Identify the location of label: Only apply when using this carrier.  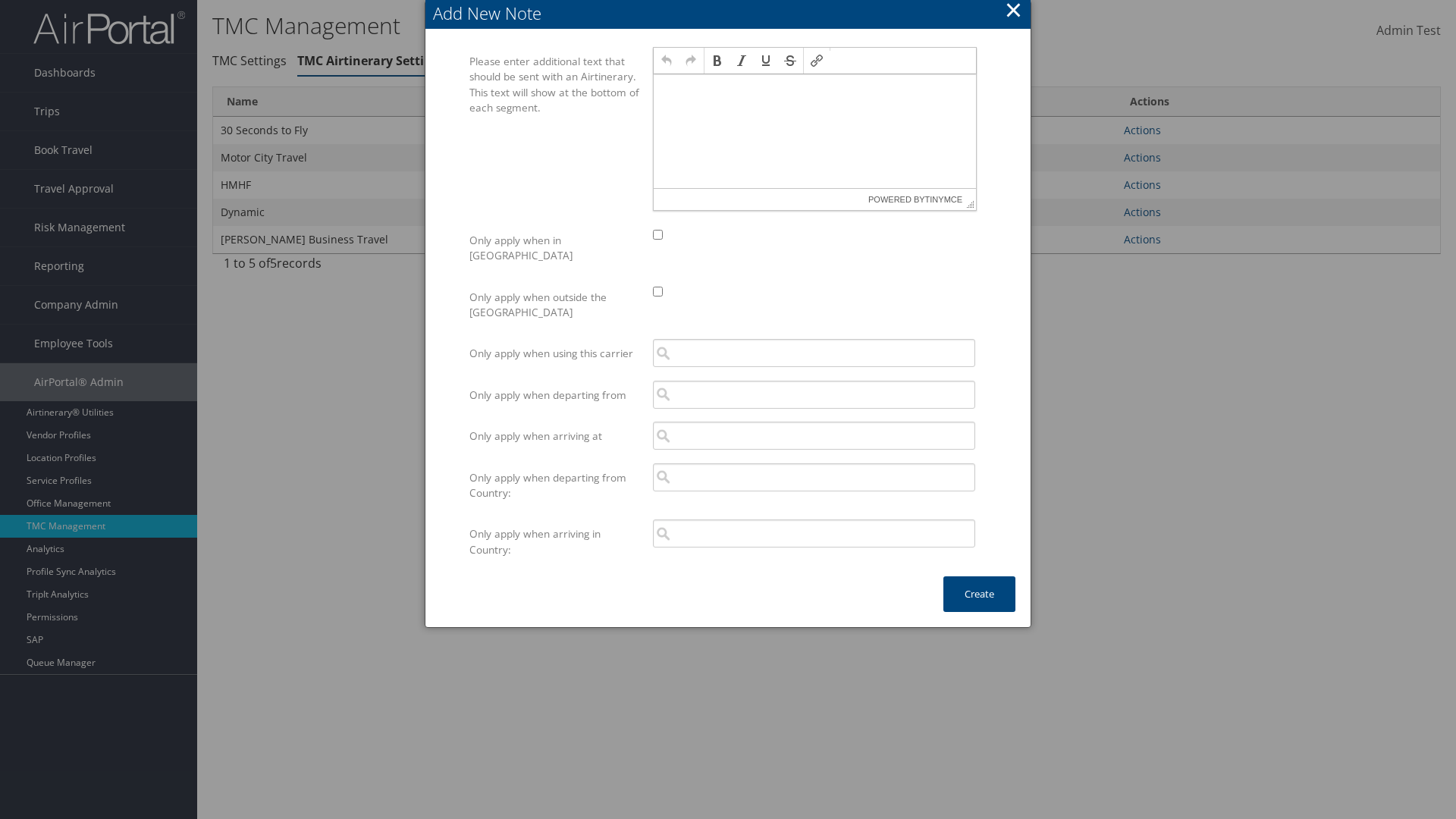
(555, 353).